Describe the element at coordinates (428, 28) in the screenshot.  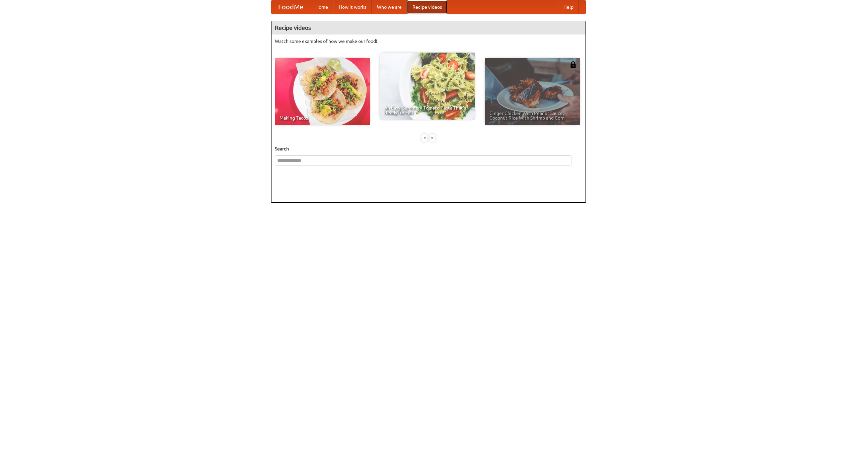
I see `h4: Recipe videos` at that location.